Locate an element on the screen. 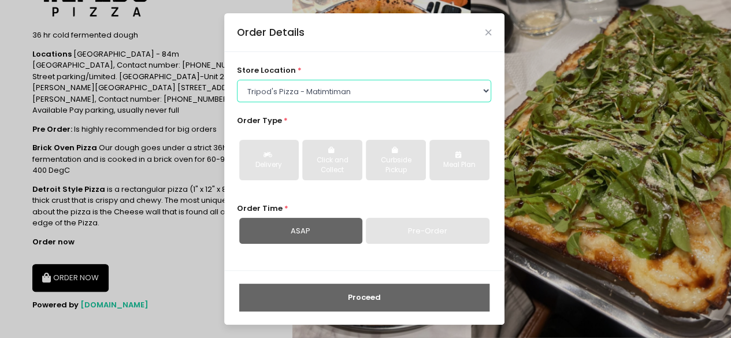 Image resolution: width=731 pixels, height=338 pixels. button: Proceed is located at coordinates (364, 298).